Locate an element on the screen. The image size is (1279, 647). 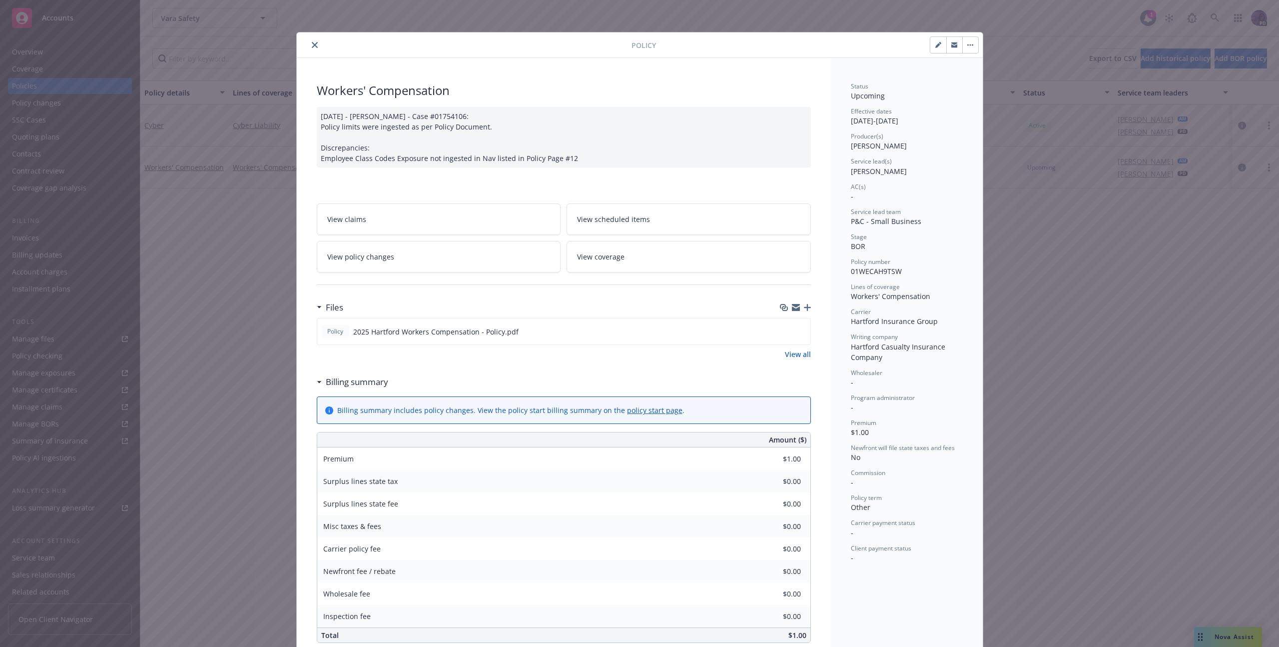
span: Stage is located at coordinates (859, 236).